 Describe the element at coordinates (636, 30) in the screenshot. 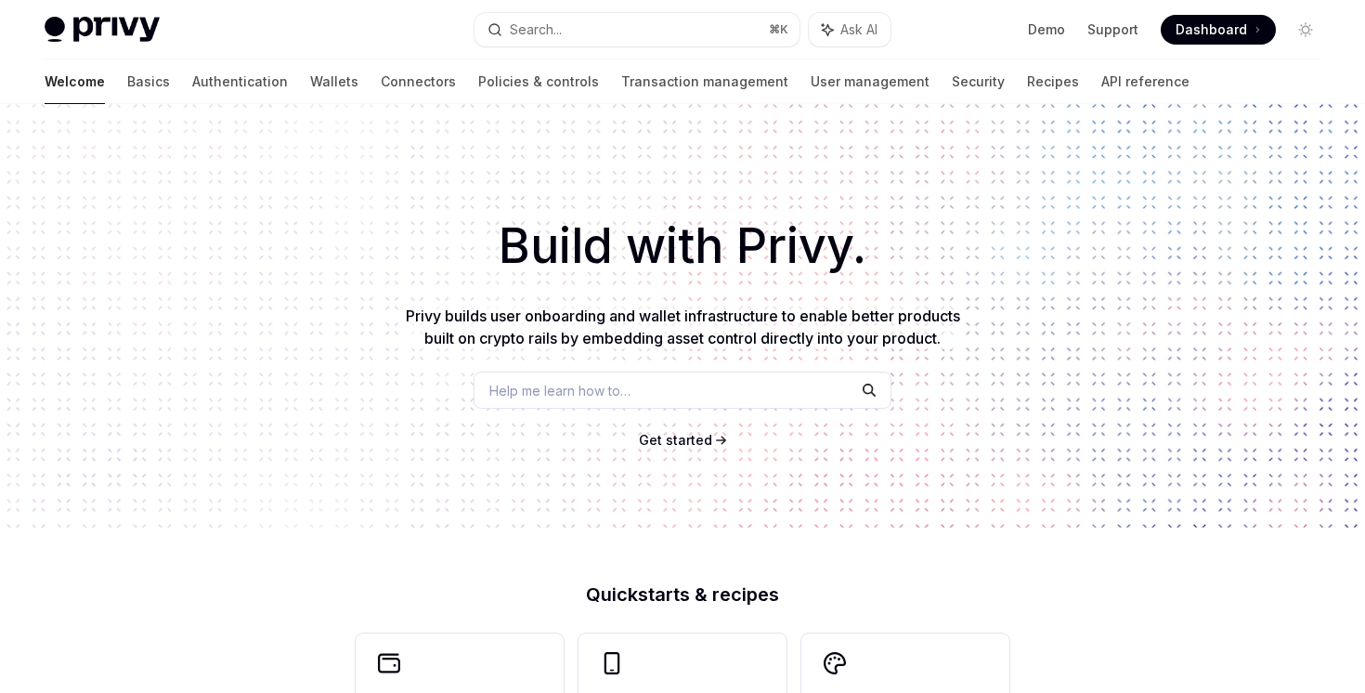

I see `button: Search...⌘K` at that location.